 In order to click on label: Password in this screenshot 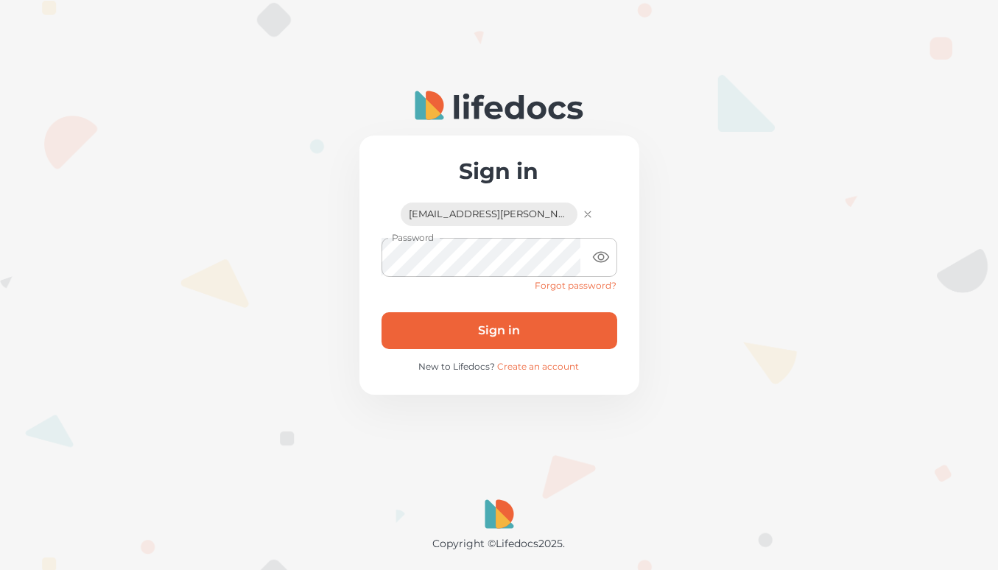, I will do `click(413, 237)`.